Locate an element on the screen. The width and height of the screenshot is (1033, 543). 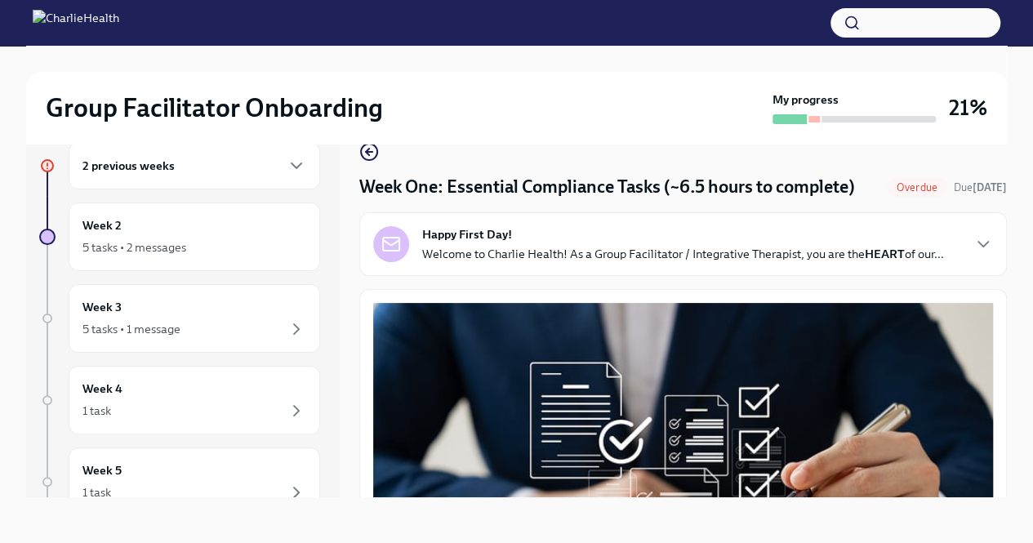
span: Overdue is located at coordinates (917, 187).